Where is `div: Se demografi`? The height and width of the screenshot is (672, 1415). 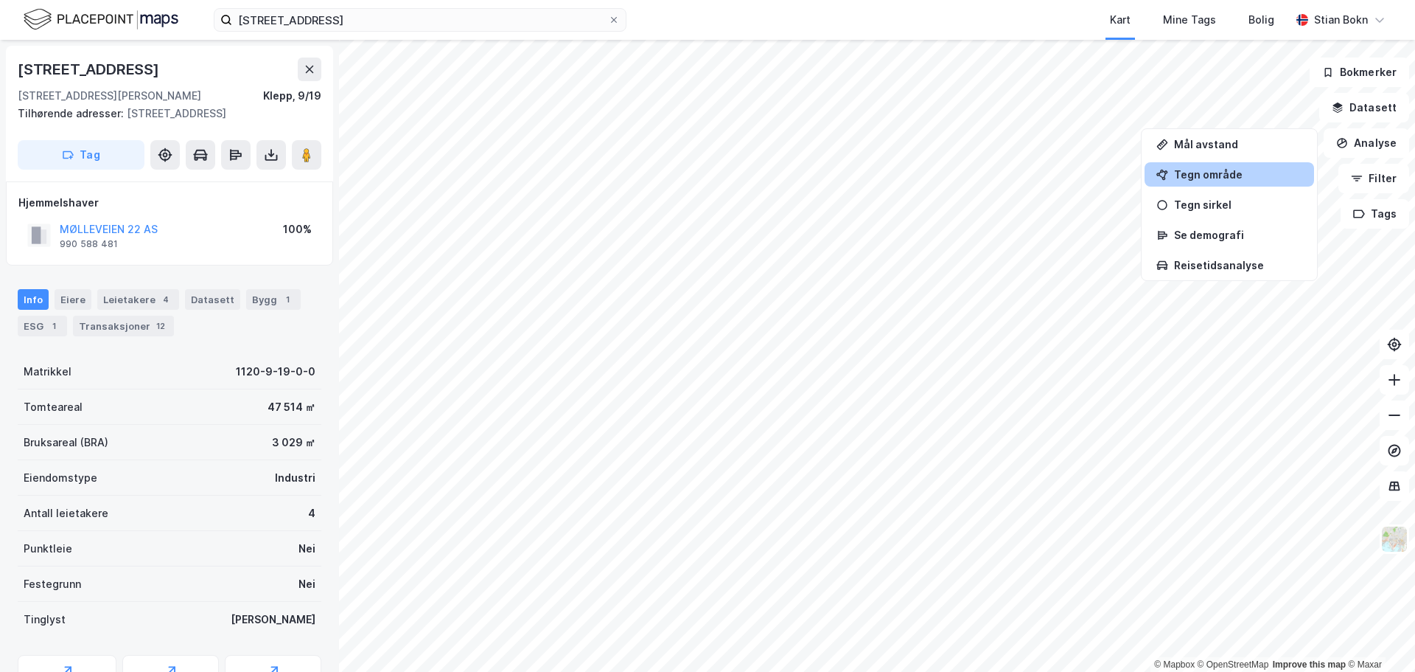
div: Se demografi is located at coordinates (1238, 234).